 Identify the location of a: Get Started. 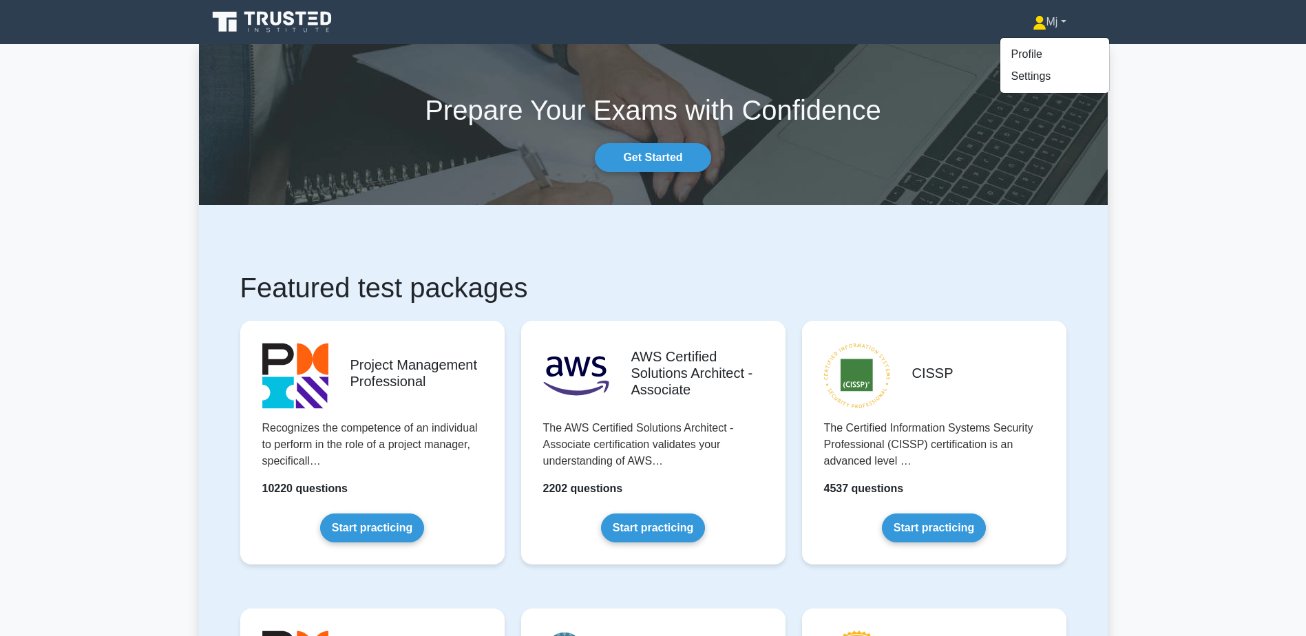
(652, 158).